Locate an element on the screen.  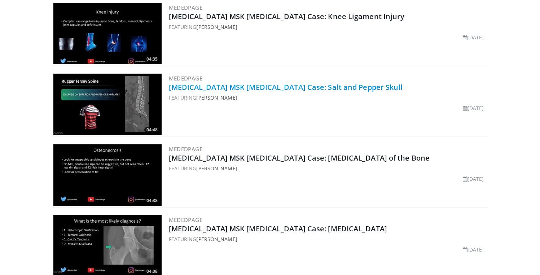
span: 04:48 is located at coordinates (152, 130).